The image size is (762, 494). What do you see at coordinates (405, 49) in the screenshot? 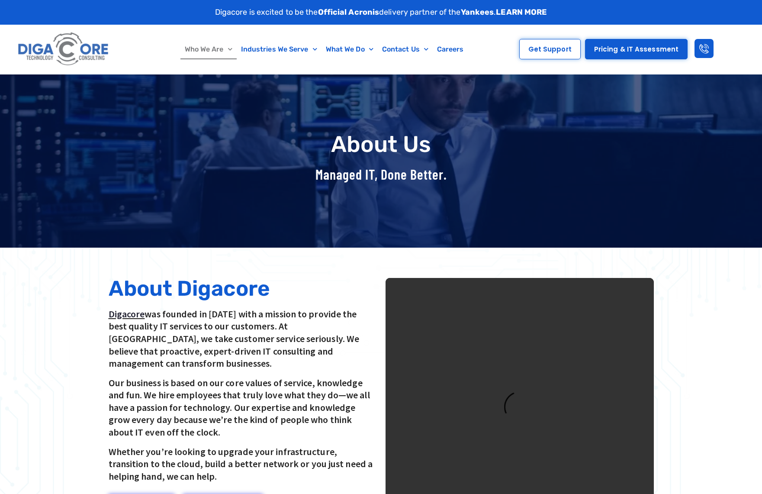
I see `a: Contact Us` at bounding box center [405, 49].